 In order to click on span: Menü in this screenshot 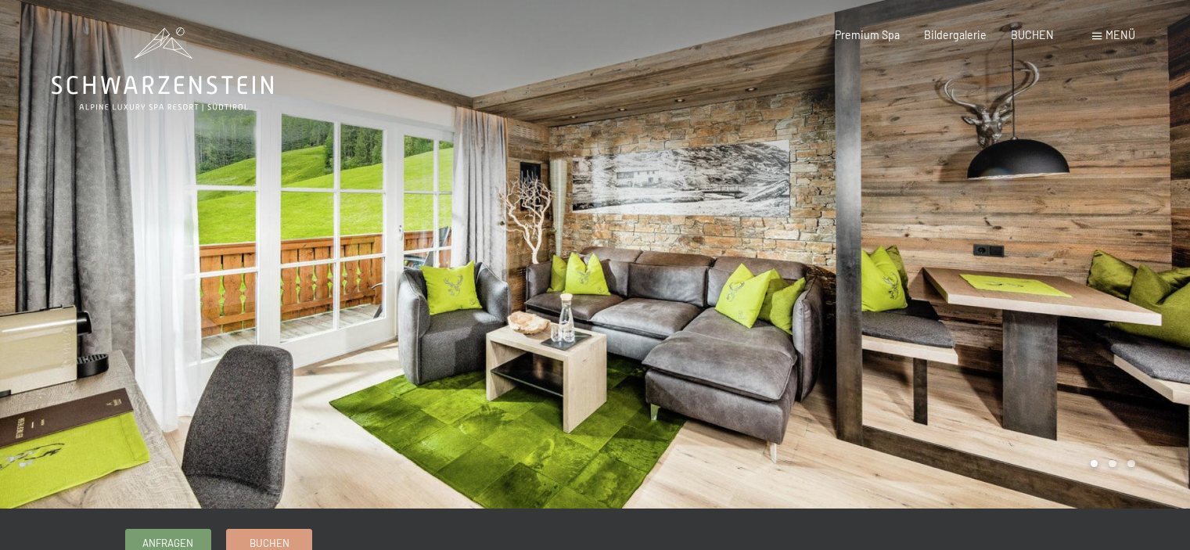, I will do `click(1120, 34)`.